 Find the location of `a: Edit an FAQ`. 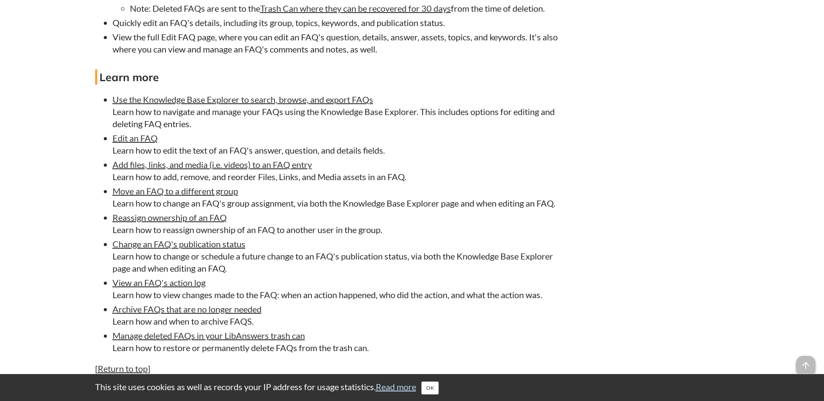

a: Edit an FAQ is located at coordinates (135, 138).